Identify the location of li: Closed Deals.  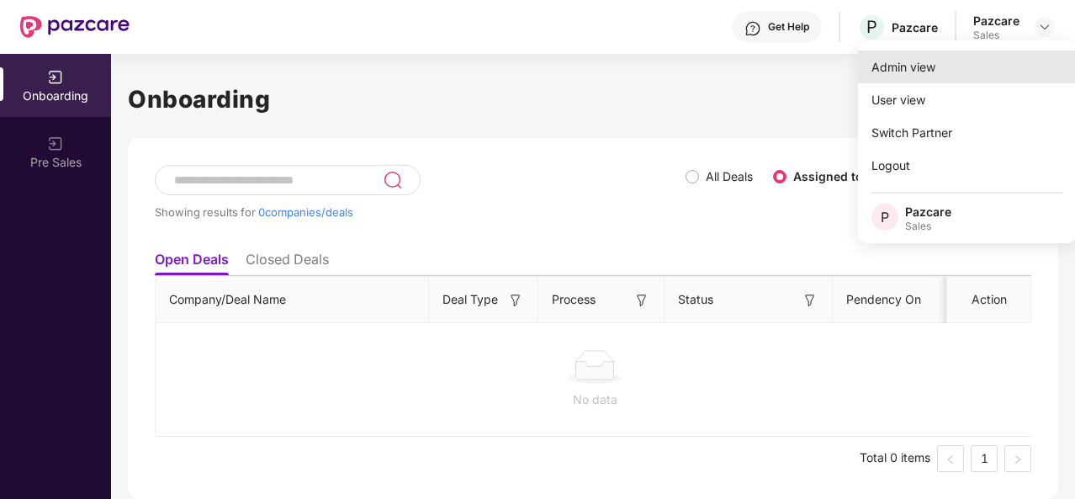
(287, 262).